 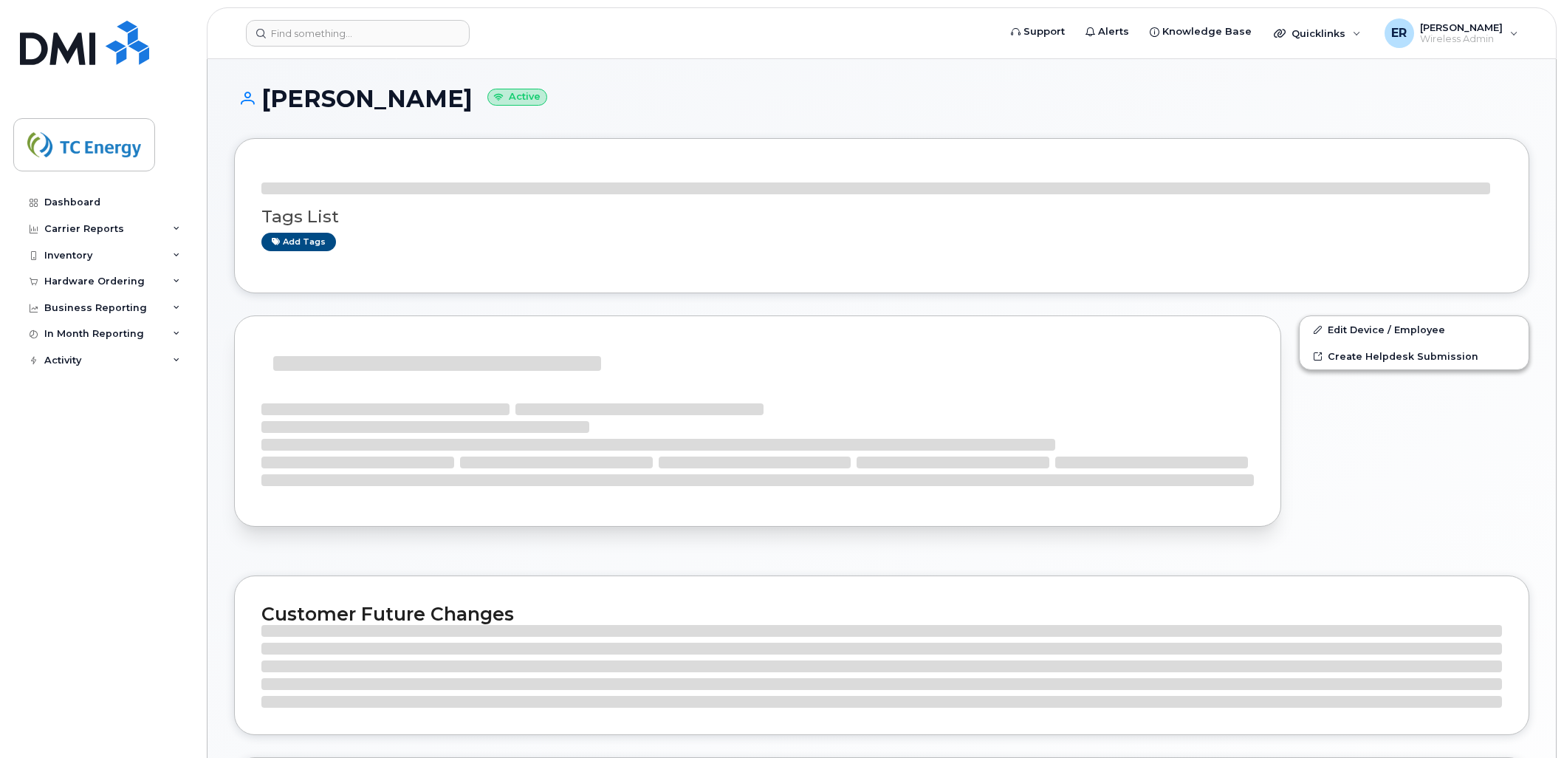 What do you see at coordinates (1414, 329) in the screenshot?
I see `a: Edit Device / Employee` at bounding box center [1414, 329].